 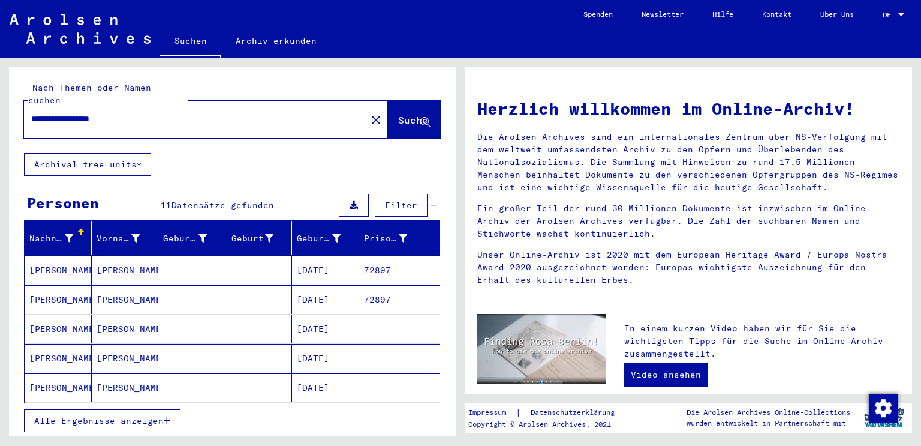 I want to click on img: yv_logo.png, so click(x=884, y=417).